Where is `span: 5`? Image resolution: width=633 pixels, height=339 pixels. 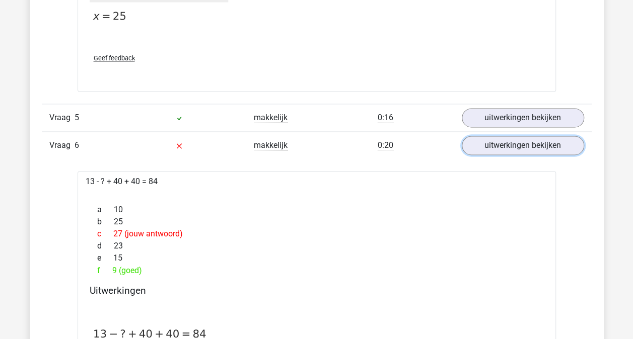
span: 5 is located at coordinates (76, 117).